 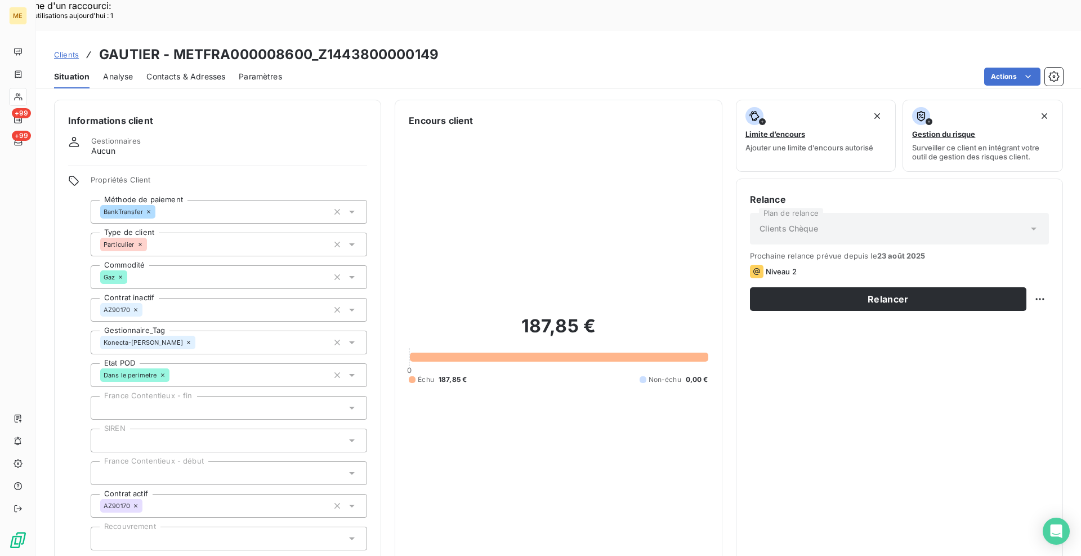 I want to click on span: Propriétés Client, so click(x=229, y=183).